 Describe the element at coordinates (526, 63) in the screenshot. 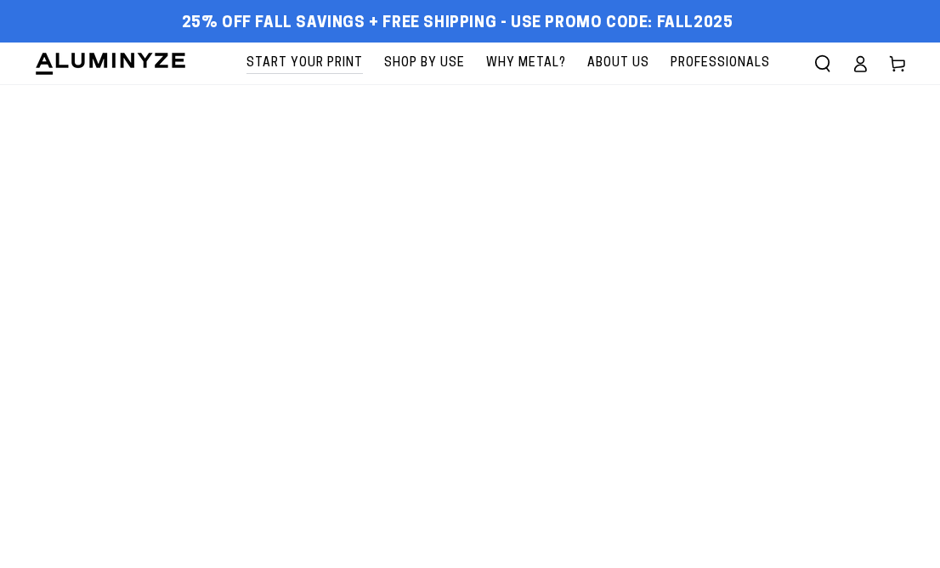

I see `span: Why Metal?` at that location.